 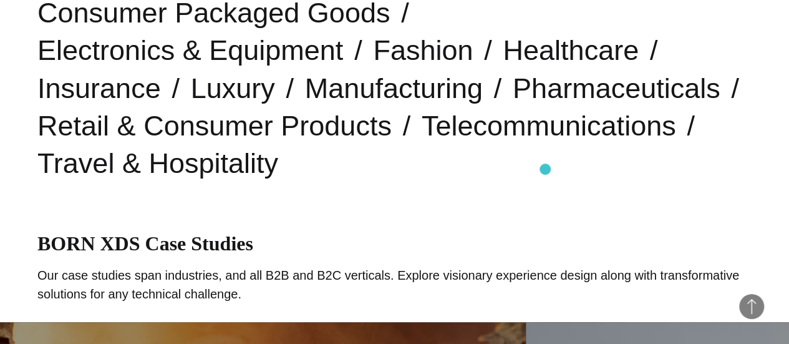 I want to click on a: Telecommunications, so click(x=549, y=125).